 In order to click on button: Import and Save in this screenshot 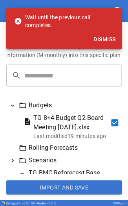, I will do `click(64, 188)`.